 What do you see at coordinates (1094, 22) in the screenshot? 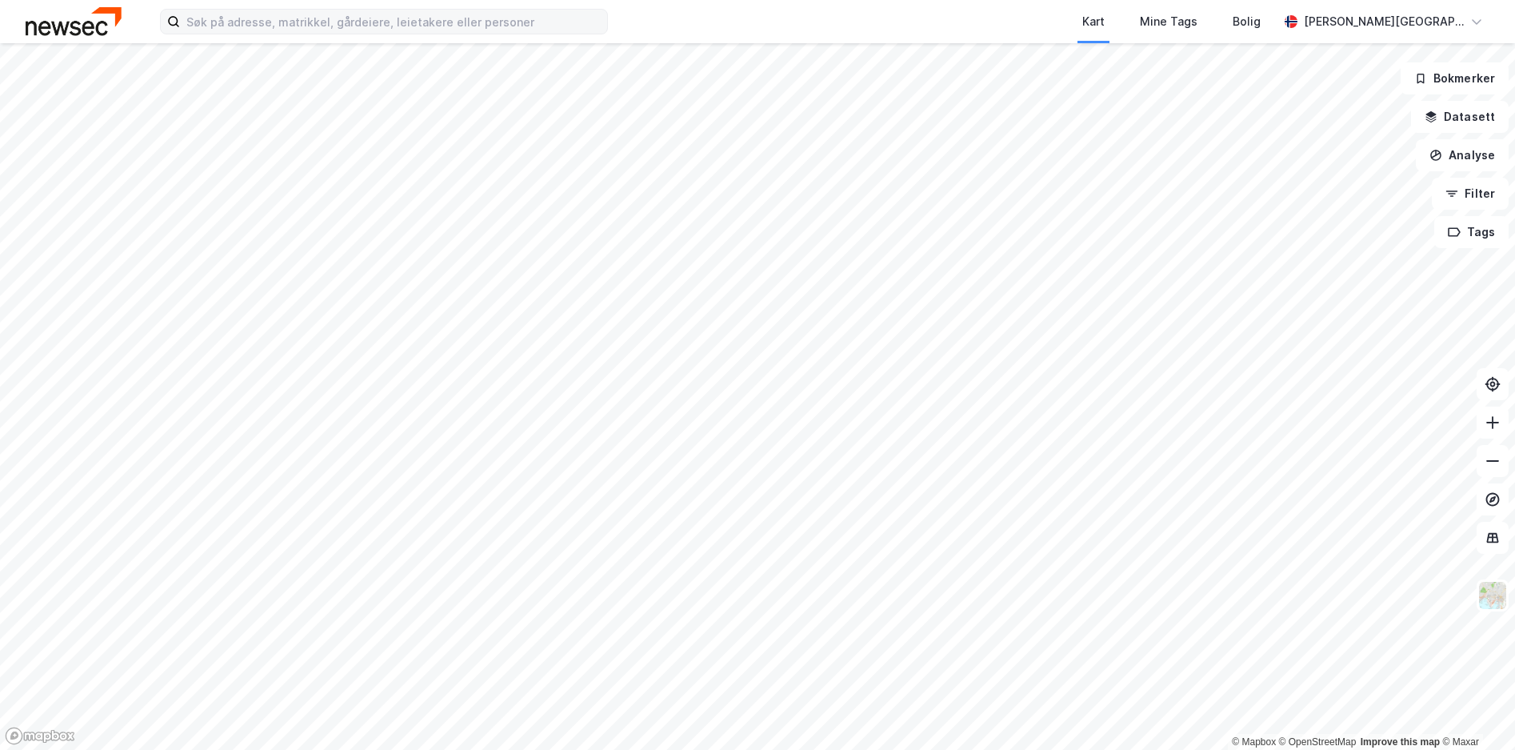
I see `div: Kart` at bounding box center [1094, 22].